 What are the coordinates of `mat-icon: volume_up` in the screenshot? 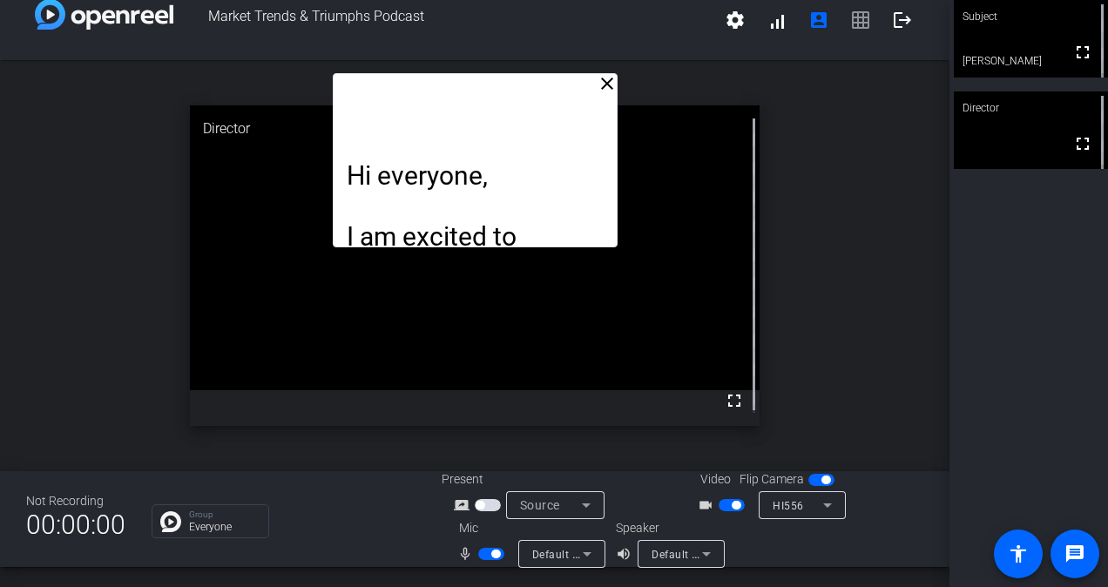 It's located at (626, 554).